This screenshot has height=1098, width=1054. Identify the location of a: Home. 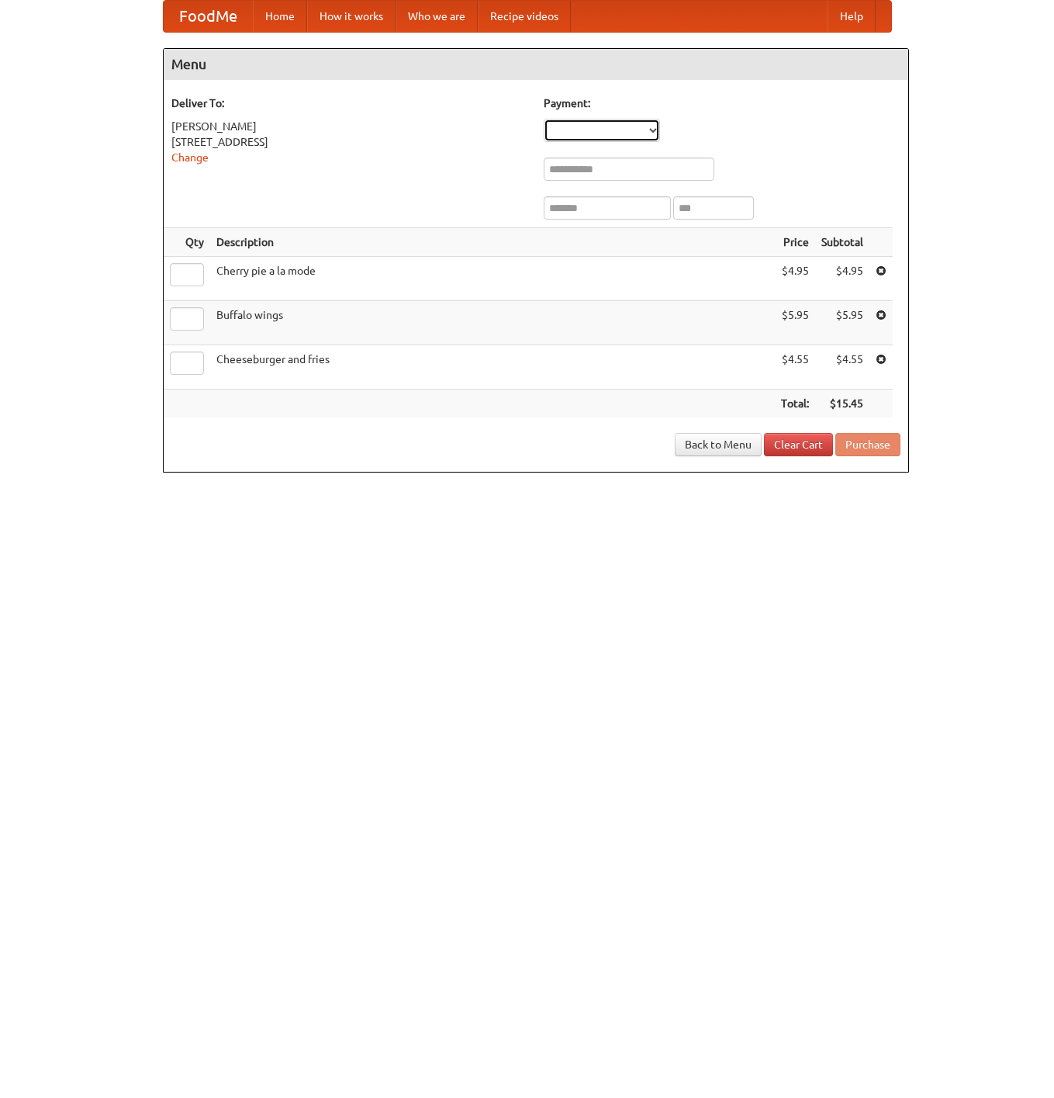
(280, 16).